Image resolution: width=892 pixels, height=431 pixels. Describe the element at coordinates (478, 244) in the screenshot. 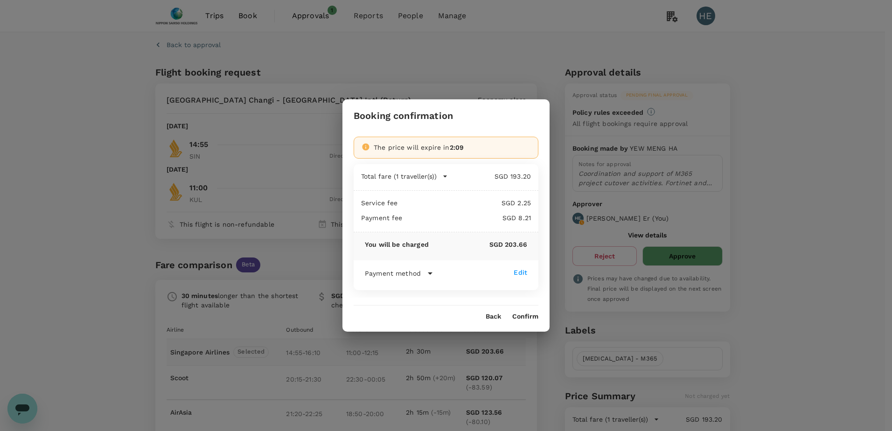

I see `p: SGD 203.66` at that location.